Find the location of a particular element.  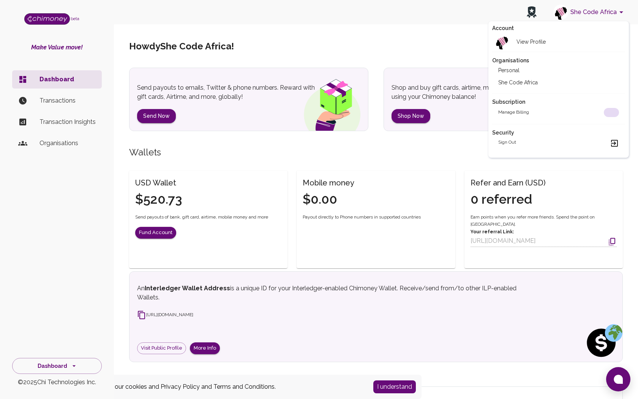

h2: Subscription is located at coordinates (559, 102).